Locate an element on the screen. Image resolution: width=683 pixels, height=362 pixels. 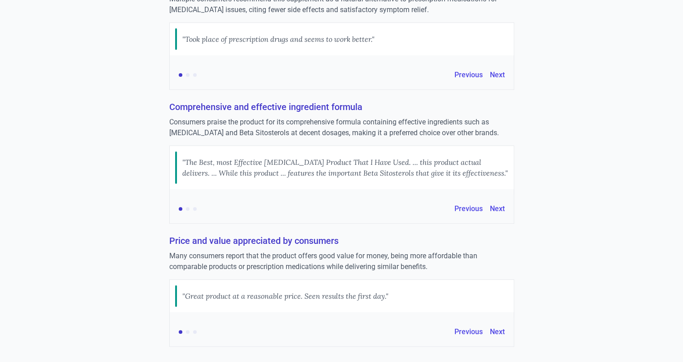
h3: Price and value appreciated by consumers is located at coordinates (342, 241).